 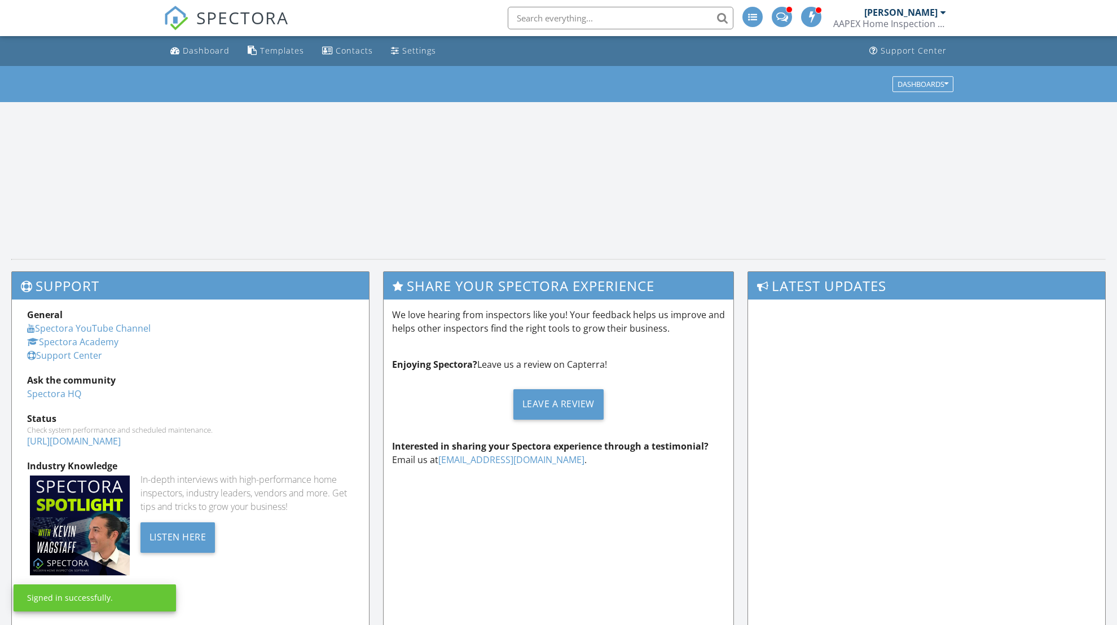 I want to click on div: Templates, so click(x=282, y=50).